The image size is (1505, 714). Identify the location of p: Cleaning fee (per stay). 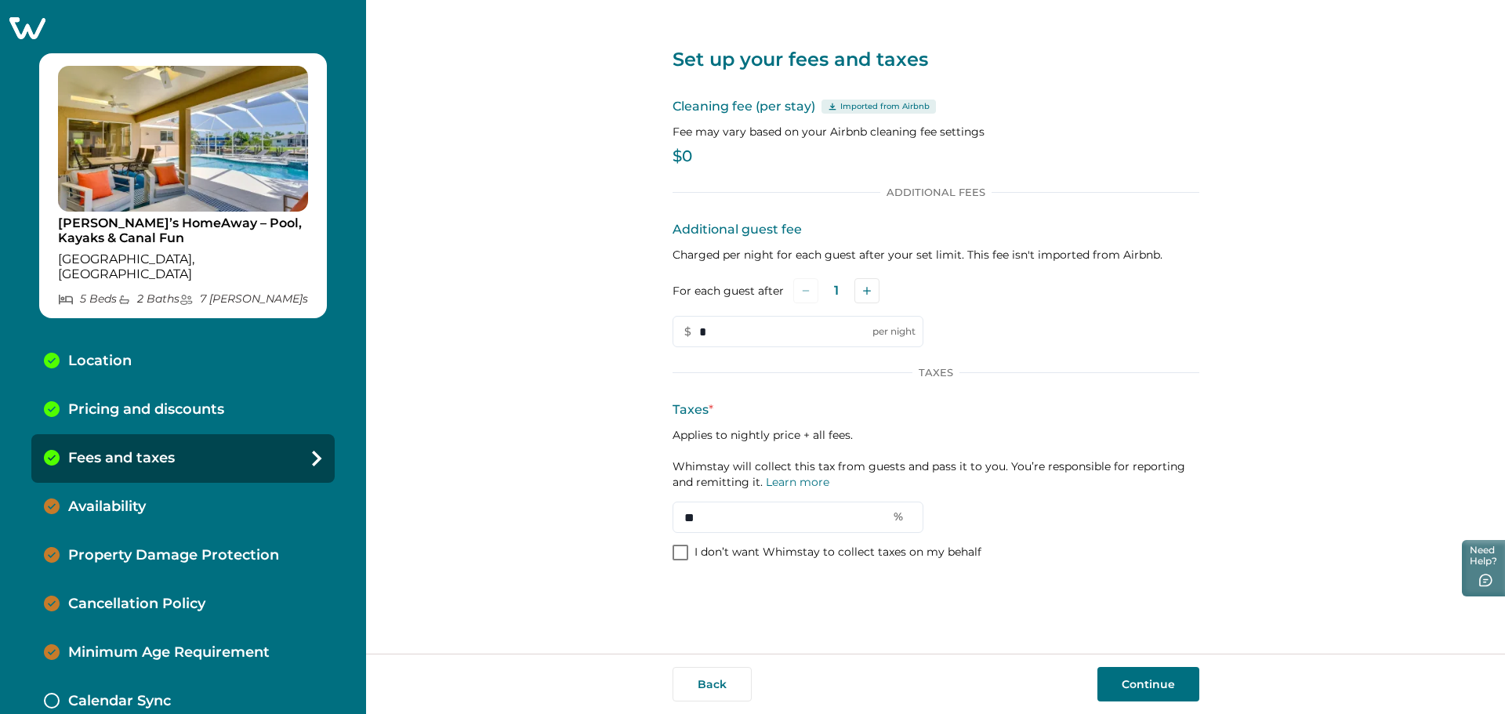
(936, 107).